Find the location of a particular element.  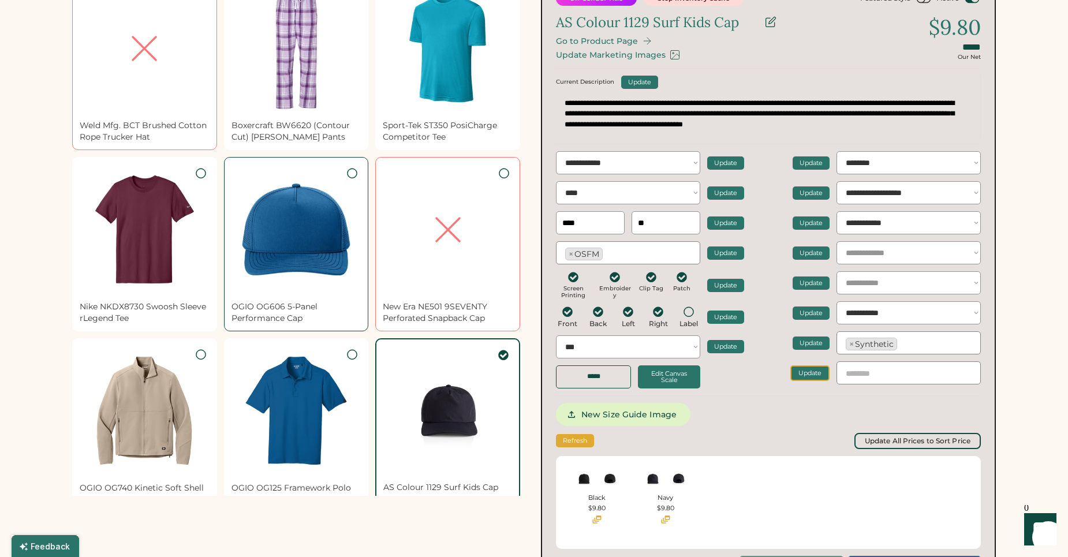

div: Update Marketing Images is located at coordinates (611, 55).